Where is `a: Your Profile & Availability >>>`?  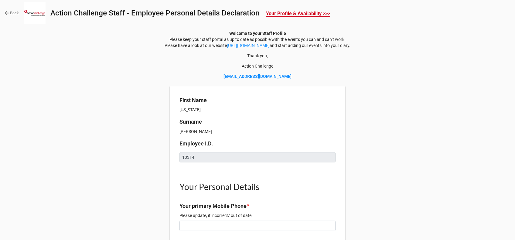
a: Your Profile & Availability >>> is located at coordinates (298, 13).